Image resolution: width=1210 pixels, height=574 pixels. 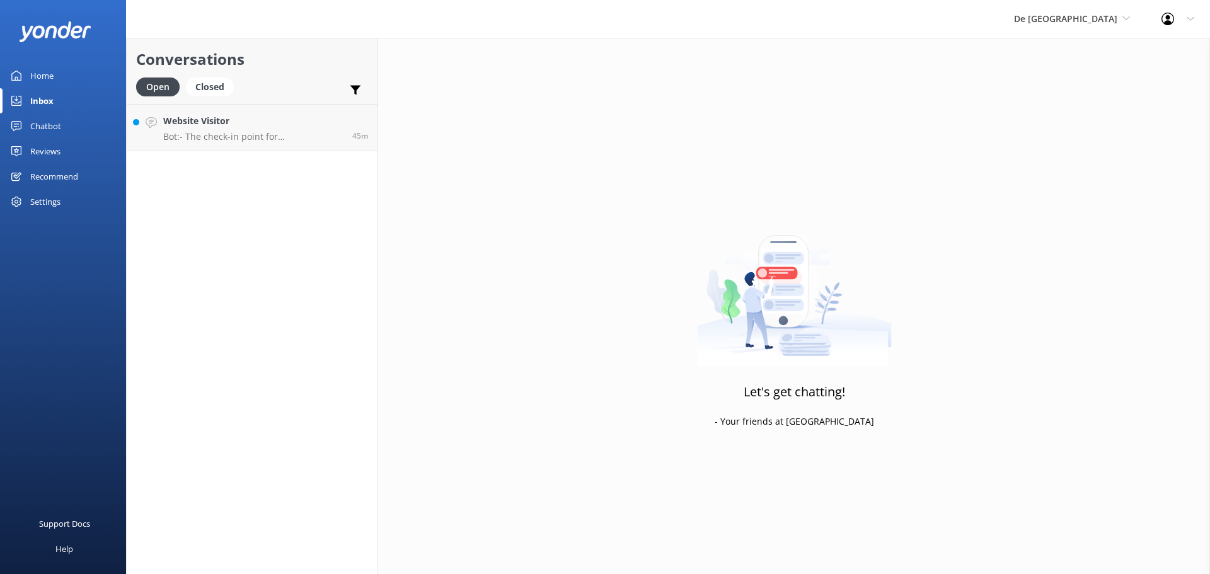 What do you see at coordinates (64, 549) in the screenshot?
I see `div: Help` at bounding box center [64, 549].